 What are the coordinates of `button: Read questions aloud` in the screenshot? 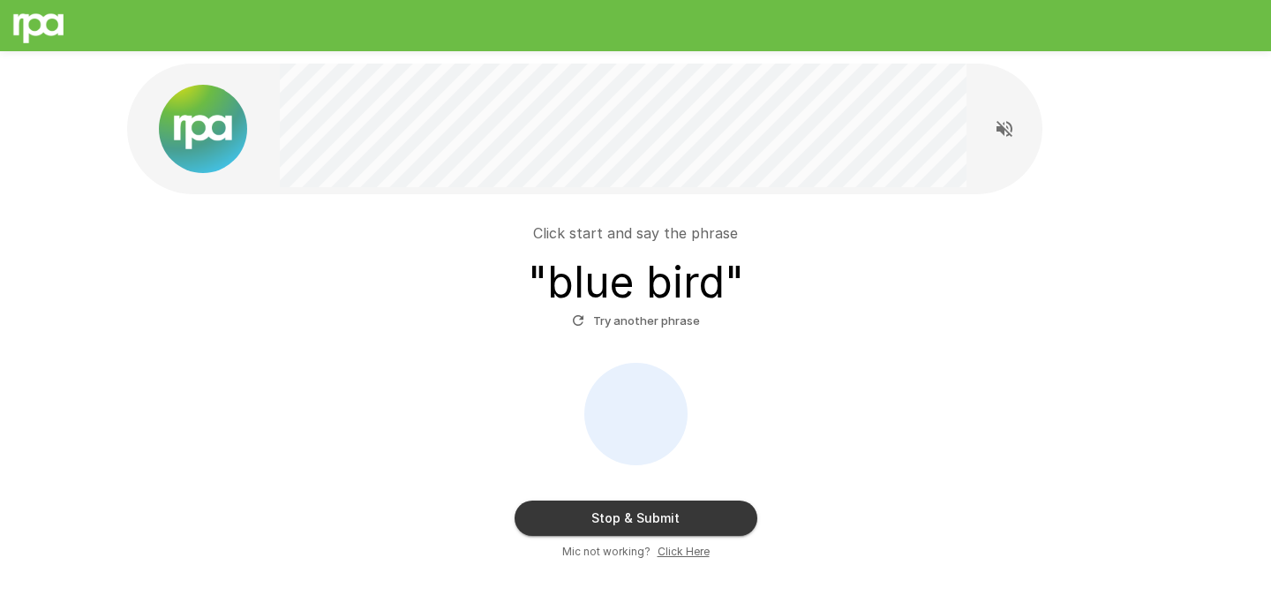 It's located at (1005, 129).